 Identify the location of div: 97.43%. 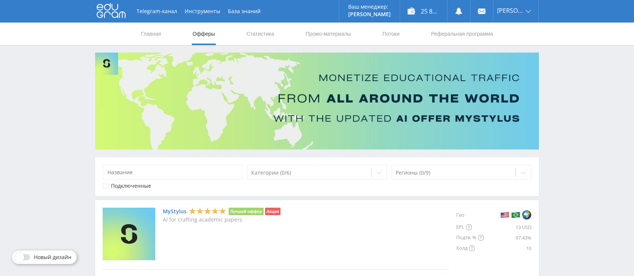
(507, 238).